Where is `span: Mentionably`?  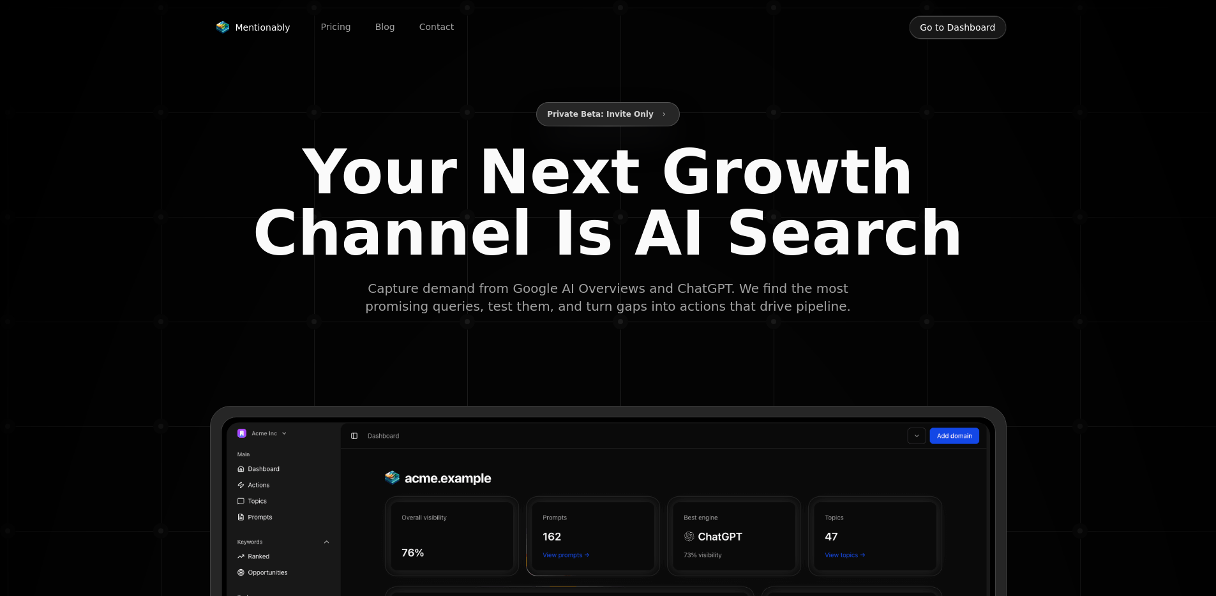 span: Mentionably is located at coordinates (263, 27).